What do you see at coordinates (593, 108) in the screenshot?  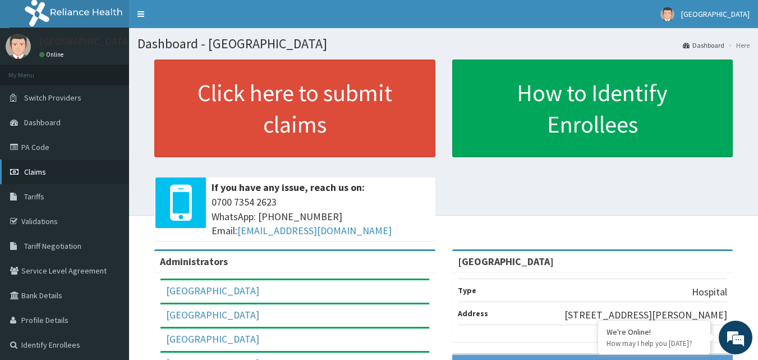 I see `a: How to Identify Enrollees` at bounding box center [593, 108].